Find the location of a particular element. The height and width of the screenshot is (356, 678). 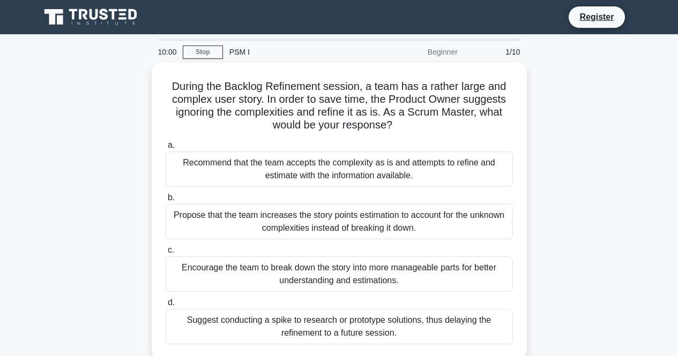

span: b. is located at coordinates (171, 197).